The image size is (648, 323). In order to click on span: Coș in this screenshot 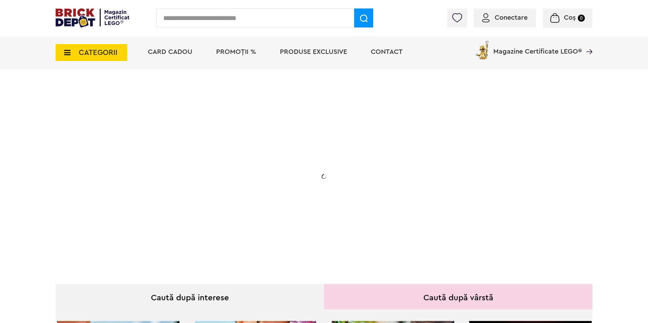, I will do `click(569, 18)`.